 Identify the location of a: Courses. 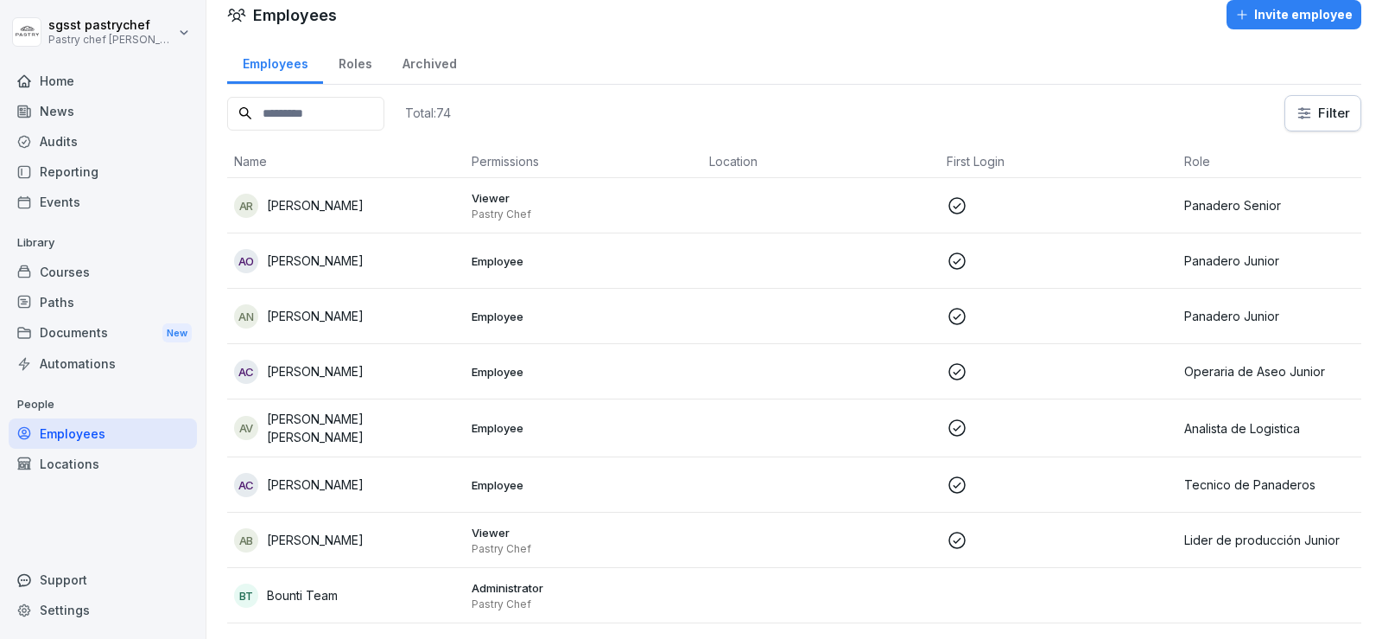
(103, 271).